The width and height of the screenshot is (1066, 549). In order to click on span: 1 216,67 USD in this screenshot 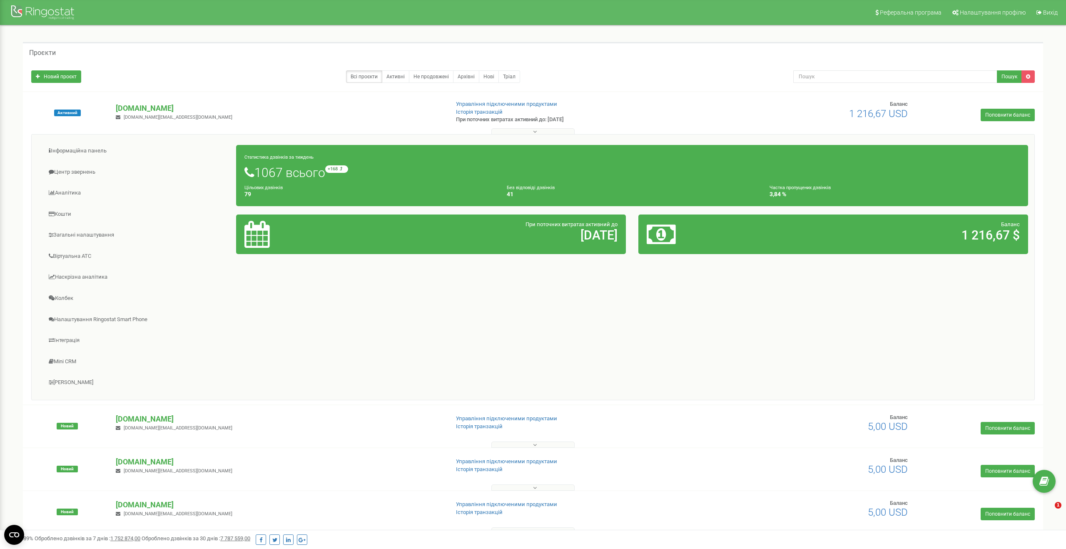, I will do `click(878, 114)`.